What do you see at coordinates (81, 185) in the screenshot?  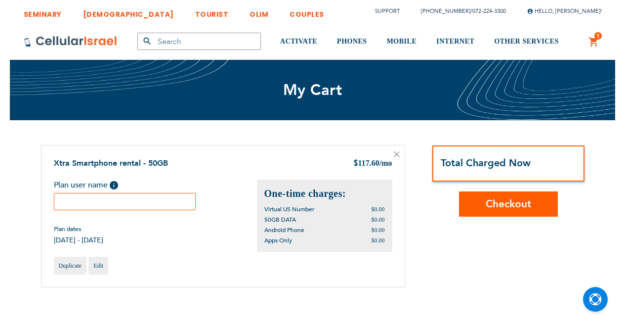 I see `span: Plan user name` at bounding box center [81, 185].